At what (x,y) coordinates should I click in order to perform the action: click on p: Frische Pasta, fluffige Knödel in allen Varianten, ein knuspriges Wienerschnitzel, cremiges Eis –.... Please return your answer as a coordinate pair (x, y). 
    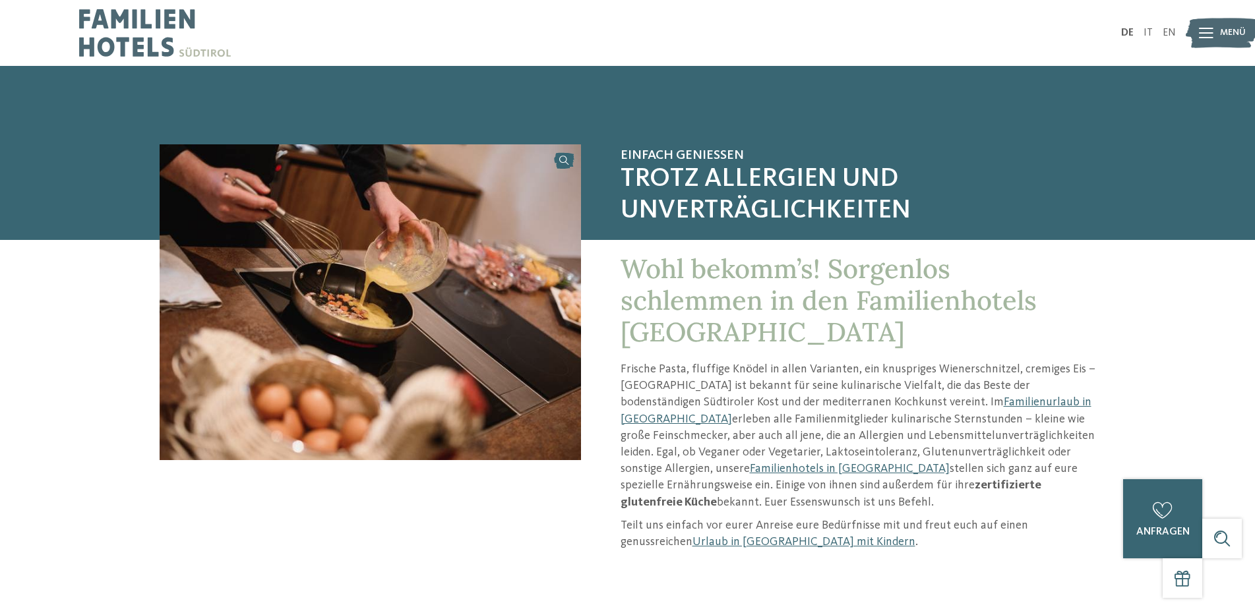
    Looking at the image, I should click on (858, 436).